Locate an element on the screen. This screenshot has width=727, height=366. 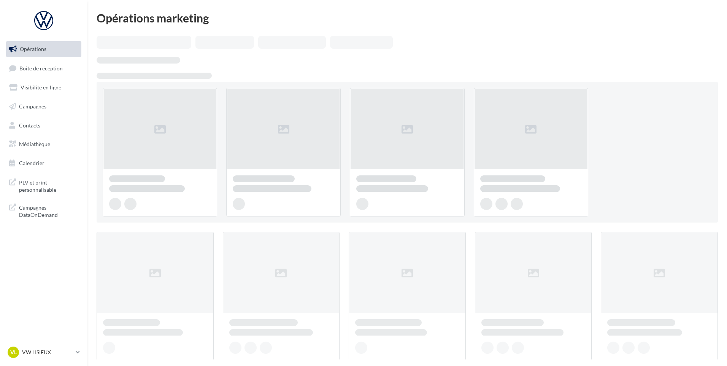
span: PLV et print personnalisable is located at coordinates (49, 185).